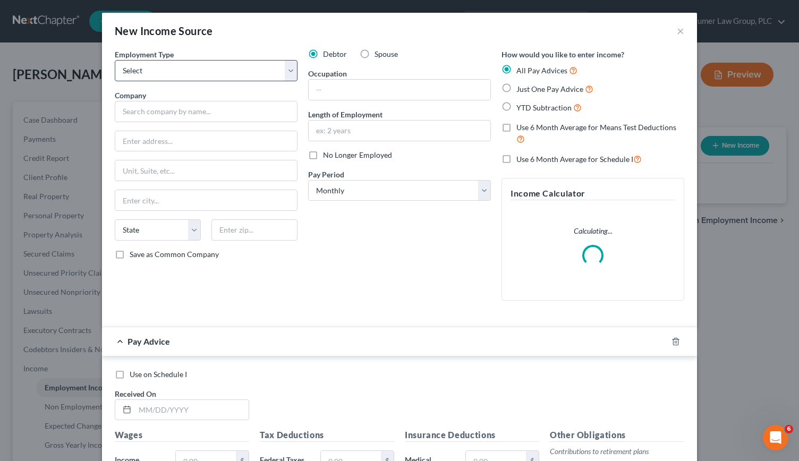 This screenshot has height=461, width=799. Describe the element at coordinates (149, 341) in the screenshot. I see `span: Pay Advice` at that location.